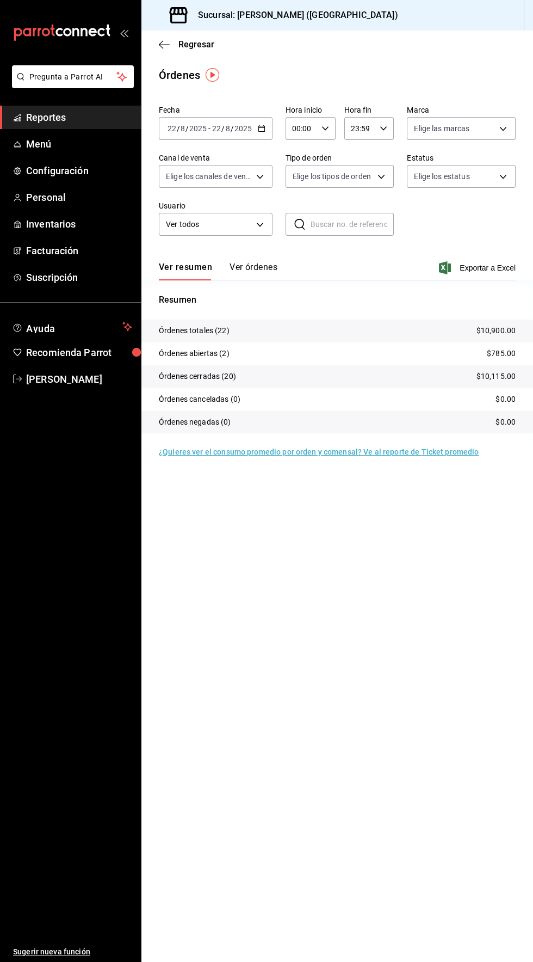  I want to click on p: $10,115.00, so click(496, 376).